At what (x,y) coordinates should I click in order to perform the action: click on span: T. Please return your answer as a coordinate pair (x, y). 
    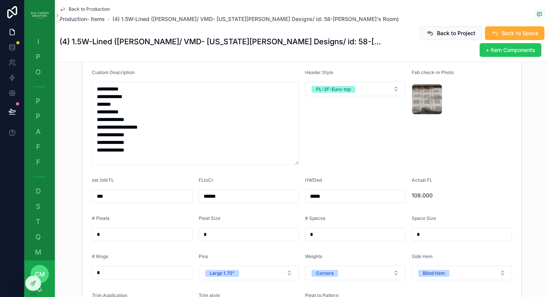
    Looking at the image, I should click on (38, 221).